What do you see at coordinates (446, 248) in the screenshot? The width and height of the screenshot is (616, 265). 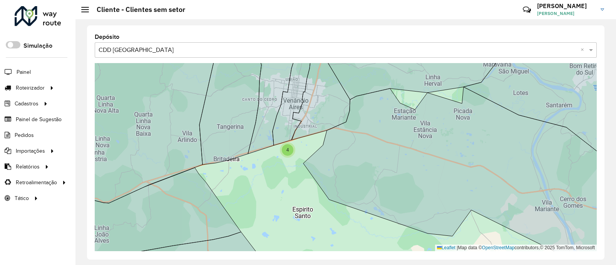 I see `a: Leaflet` at bounding box center [446, 248].